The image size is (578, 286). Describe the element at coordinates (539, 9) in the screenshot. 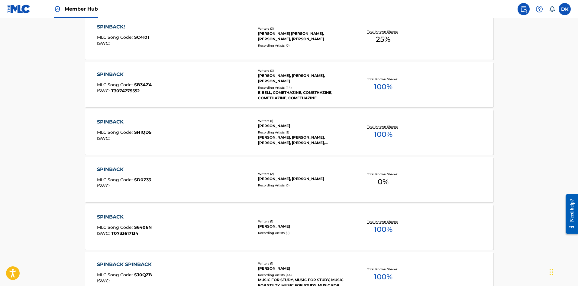

I see `img: help` at that location.